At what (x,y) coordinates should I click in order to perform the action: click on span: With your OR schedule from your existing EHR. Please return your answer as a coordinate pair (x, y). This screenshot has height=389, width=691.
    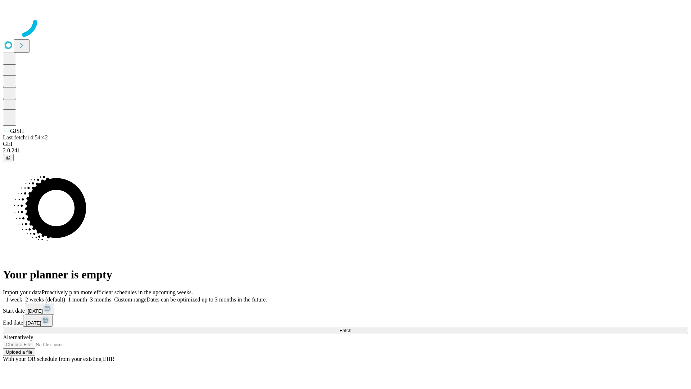
    Looking at the image, I should click on (59, 359).